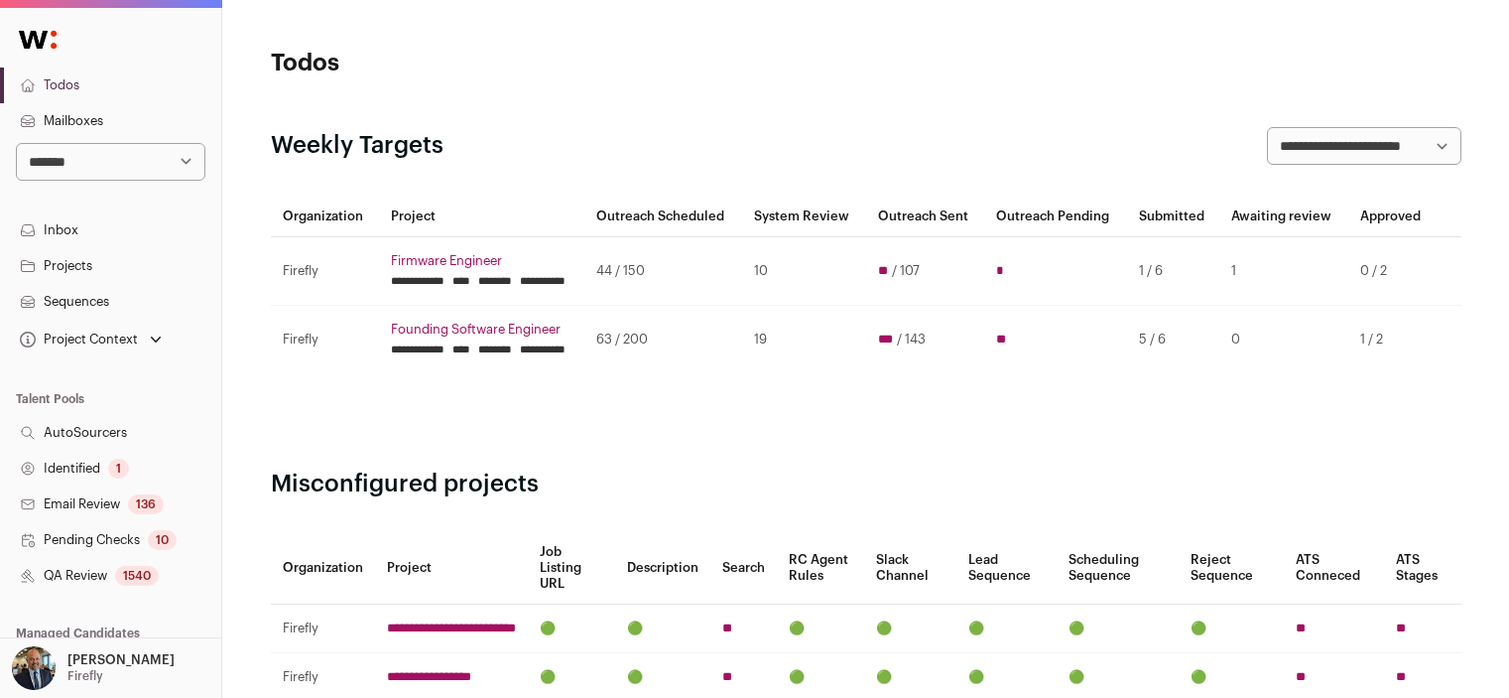 This screenshot has height=698, width=1509. What do you see at coordinates (1174, 339) in the screenshot?
I see `td: 5 / 6` at bounding box center [1174, 339].